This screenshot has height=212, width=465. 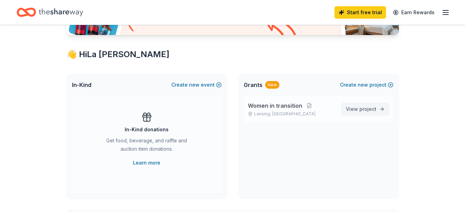 I want to click on div: In-Kind donations, so click(x=147, y=130).